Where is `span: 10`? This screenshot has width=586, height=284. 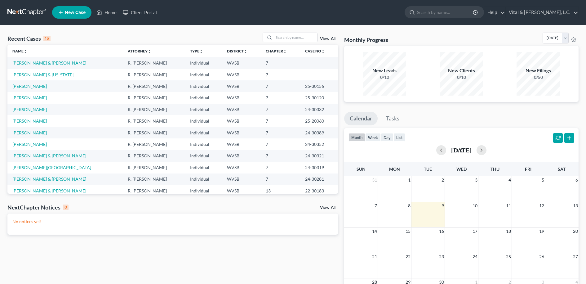 span: 10 is located at coordinates (475, 206).